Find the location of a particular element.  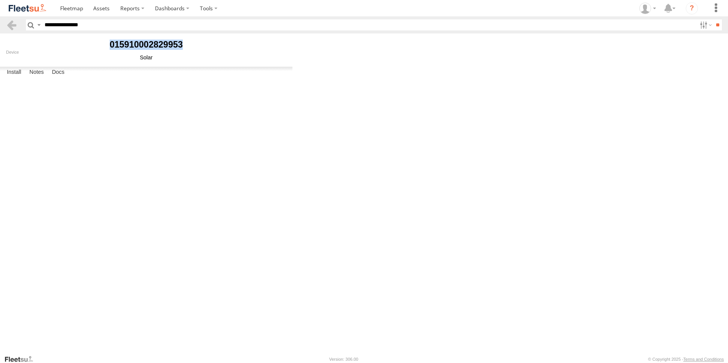

div: Device is located at coordinates (146, 52).